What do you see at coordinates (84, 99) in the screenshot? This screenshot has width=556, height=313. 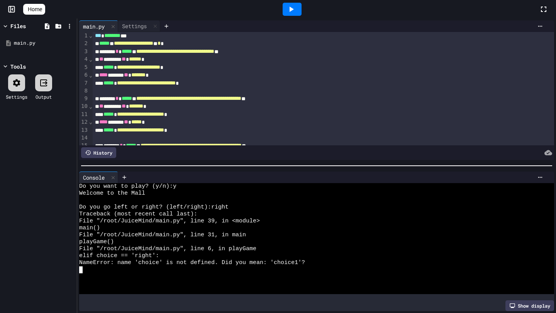 I see `div: 9` at bounding box center [84, 99].